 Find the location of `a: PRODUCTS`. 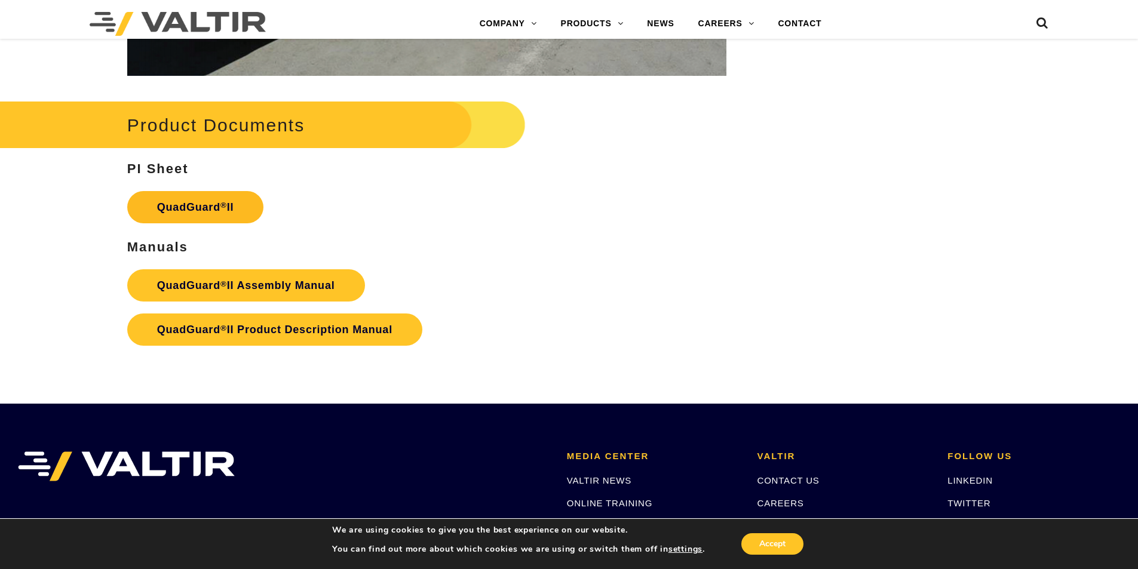

a: PRODUCTS is located at coordinates (592, 24).